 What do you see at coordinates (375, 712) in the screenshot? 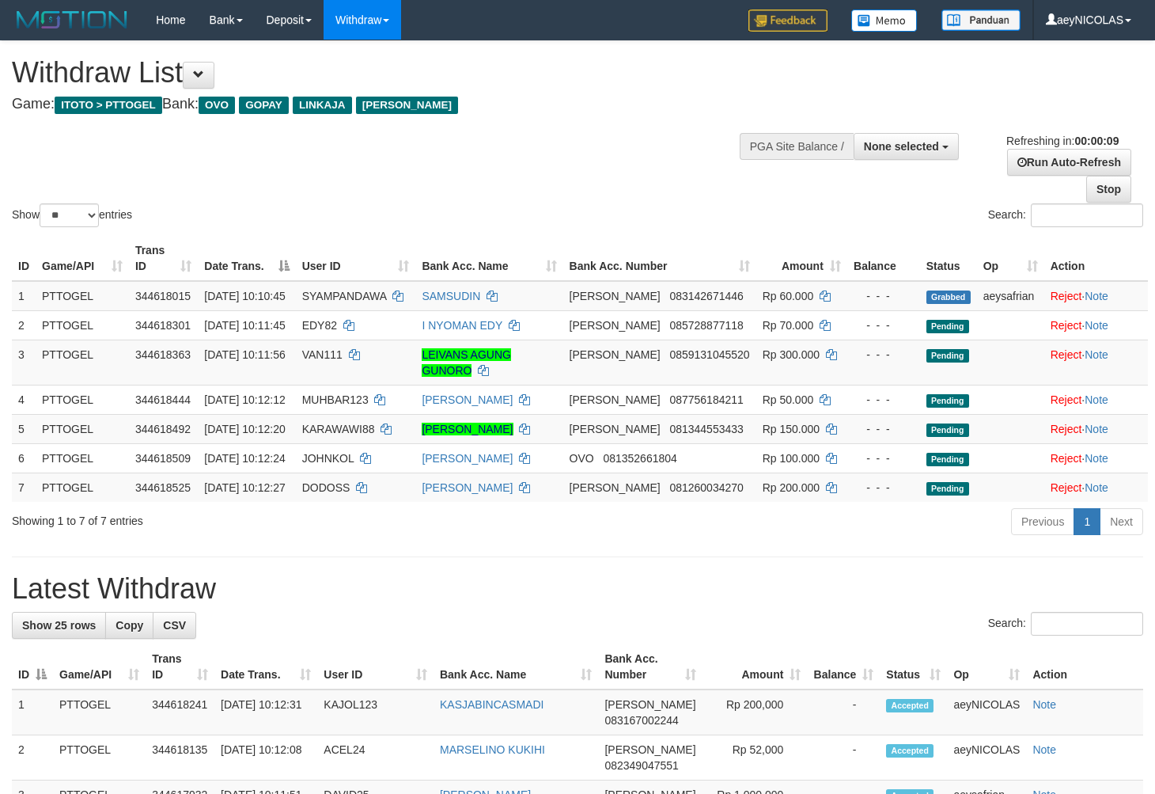
I see `td: KAJOL123` at bounding box center [375, 712].